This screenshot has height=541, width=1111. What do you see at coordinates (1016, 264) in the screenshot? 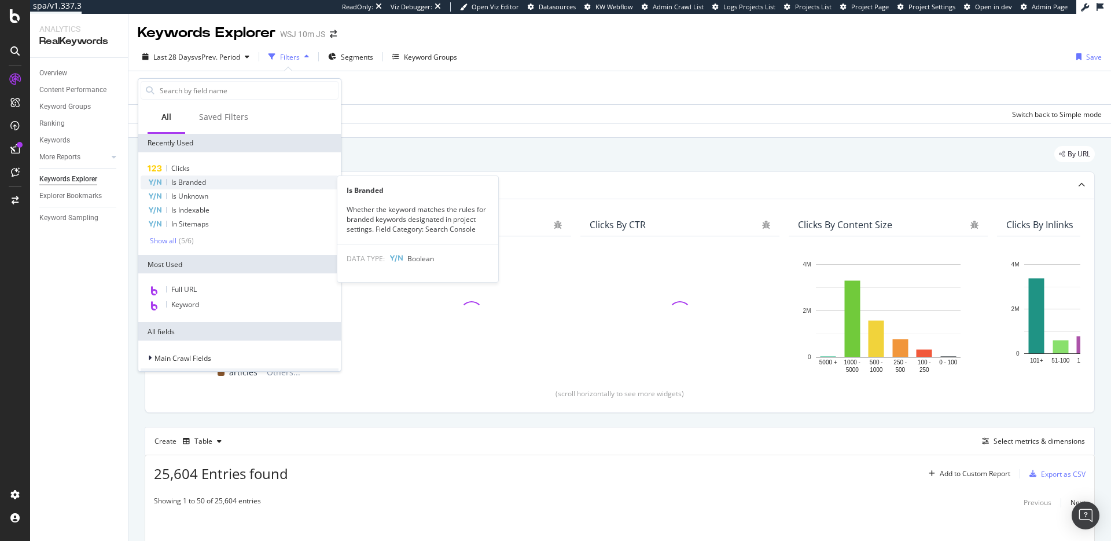
I see `text: 4M` at bounding box center [1016, 264].